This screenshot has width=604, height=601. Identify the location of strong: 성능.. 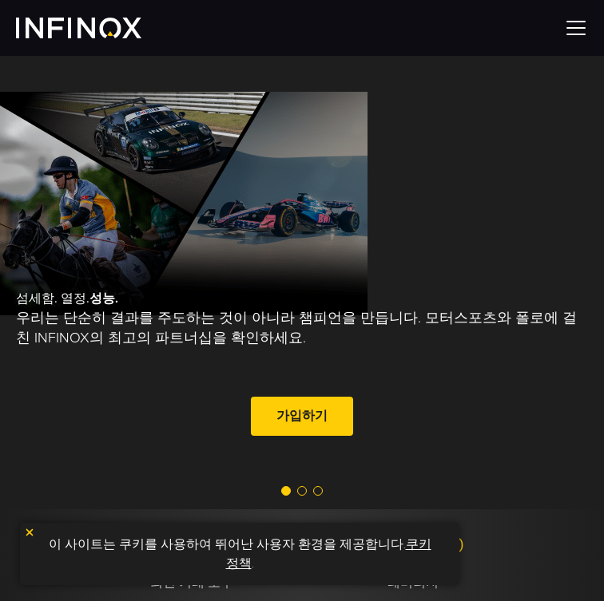
(104, 299).